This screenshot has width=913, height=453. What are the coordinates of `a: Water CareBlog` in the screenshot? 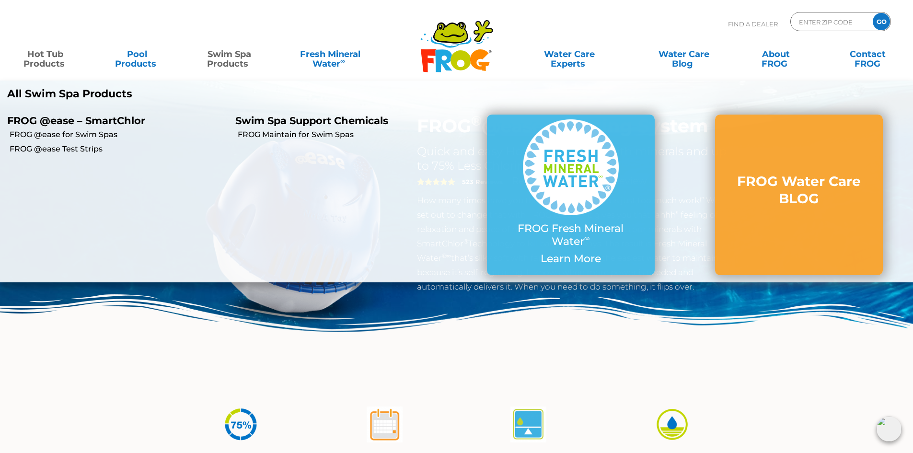 It's located at (684, 54).